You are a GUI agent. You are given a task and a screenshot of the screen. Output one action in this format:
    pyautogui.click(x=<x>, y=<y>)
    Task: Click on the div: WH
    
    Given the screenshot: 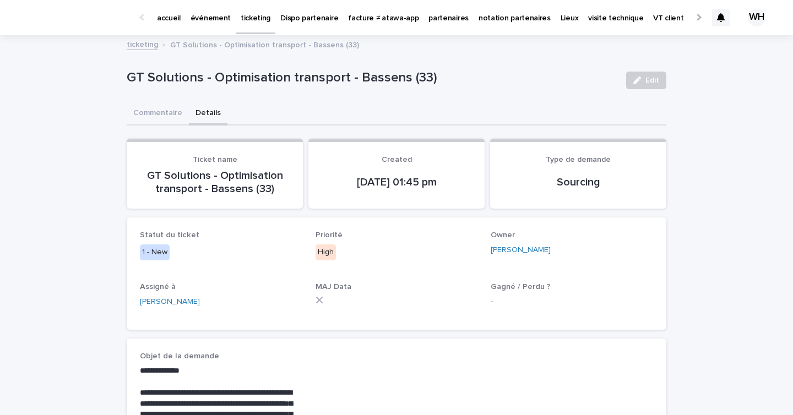 What is the action you would take?
    pyautogui.click(x=756, y=18)
    